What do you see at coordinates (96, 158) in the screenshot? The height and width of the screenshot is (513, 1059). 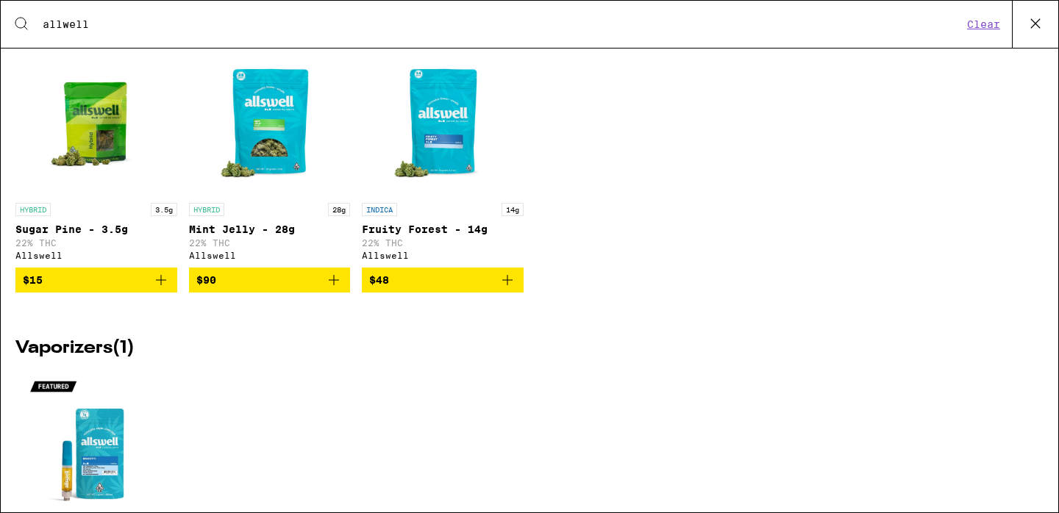 I see `a: Open page for Sugar Pine - 3.5g from Allswell` at bounding box center [96, 158].